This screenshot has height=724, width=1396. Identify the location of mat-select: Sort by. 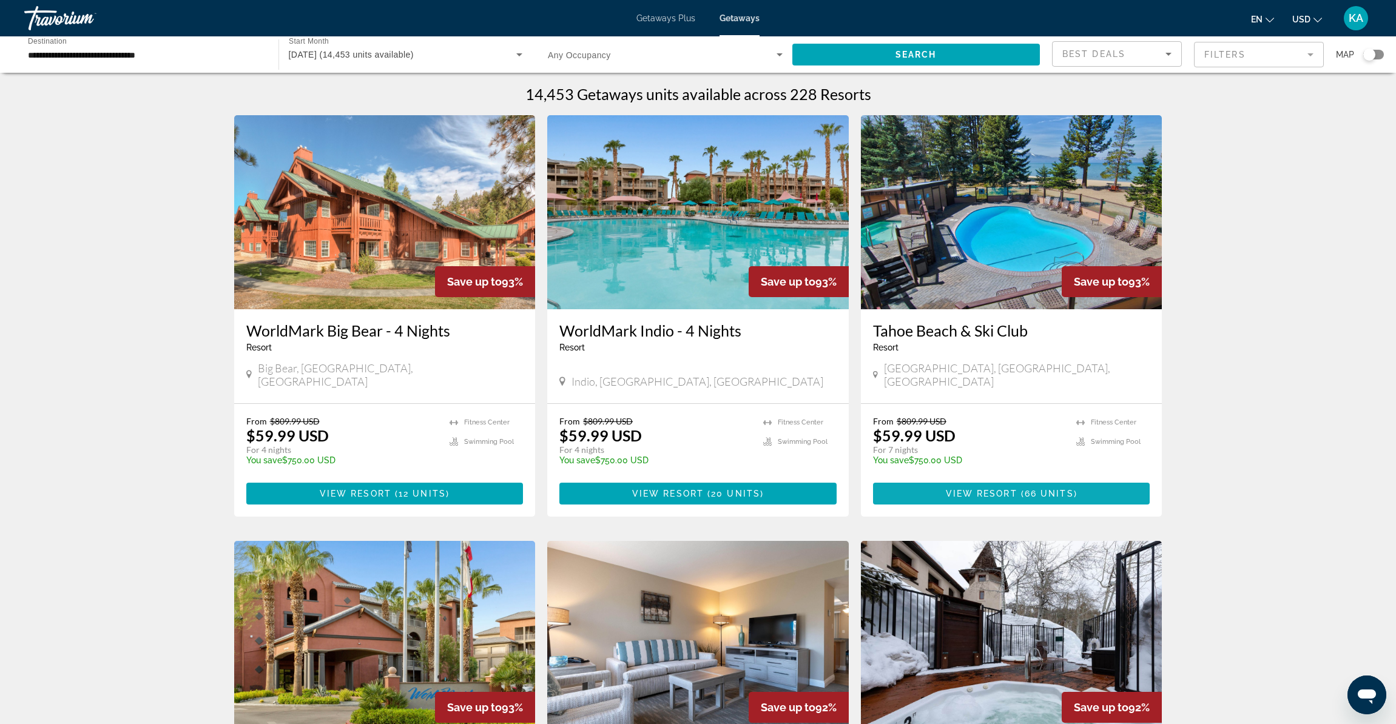
(1117, 54).